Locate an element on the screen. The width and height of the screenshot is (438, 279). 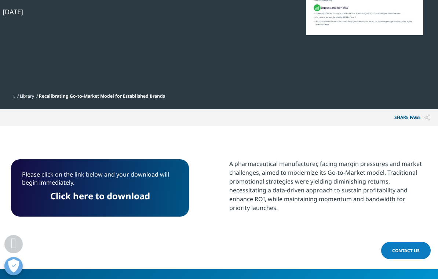
a: Library is located at coordinates (27, 96).